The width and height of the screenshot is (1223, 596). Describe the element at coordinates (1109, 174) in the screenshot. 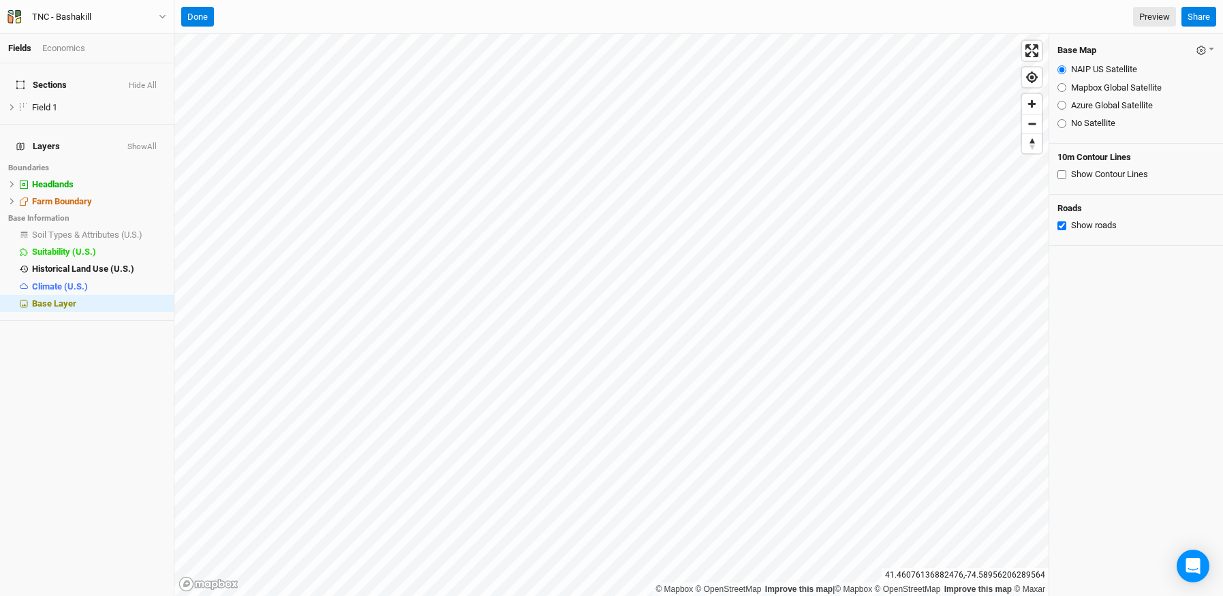

I see `label: Show Contour Lines` at that location.